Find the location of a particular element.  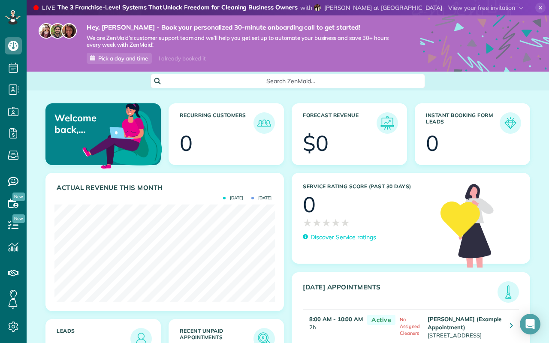

h3: Instant Booking Form Leads is located at coordinates (462, 123).